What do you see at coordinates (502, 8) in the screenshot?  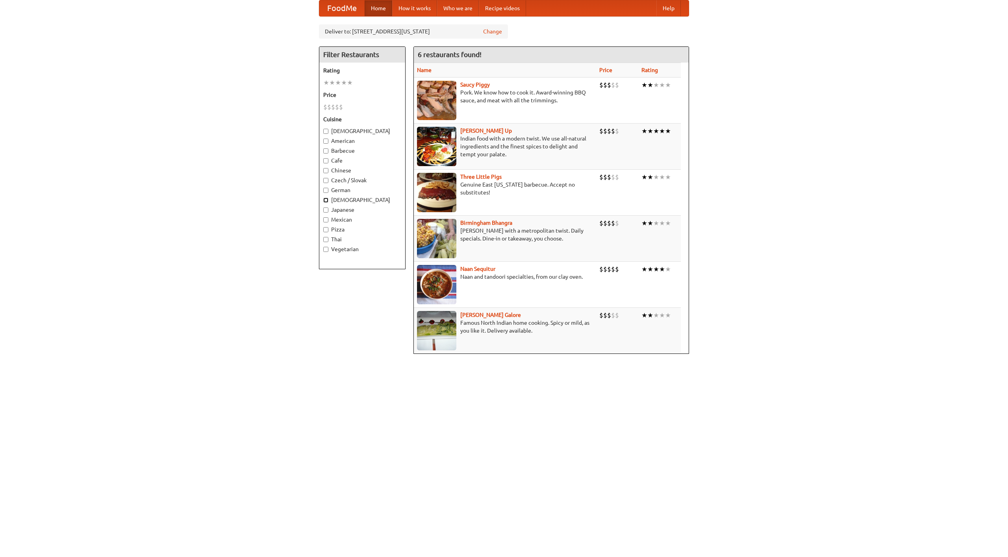 I see `a: Recipe videos` at bounding box center [502, 8].